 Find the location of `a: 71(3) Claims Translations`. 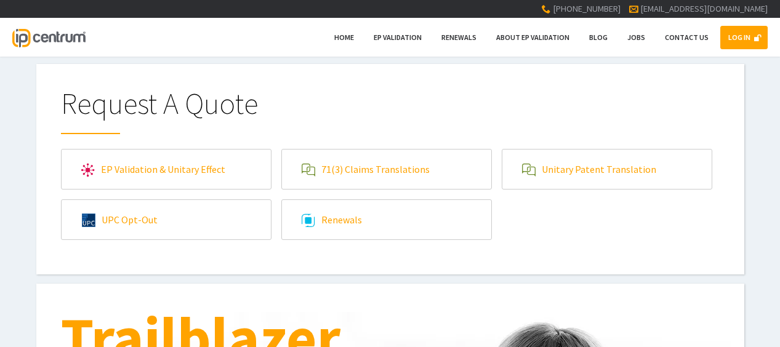

a: 71(3) Claims Translations is located at coordinates (387, 169).